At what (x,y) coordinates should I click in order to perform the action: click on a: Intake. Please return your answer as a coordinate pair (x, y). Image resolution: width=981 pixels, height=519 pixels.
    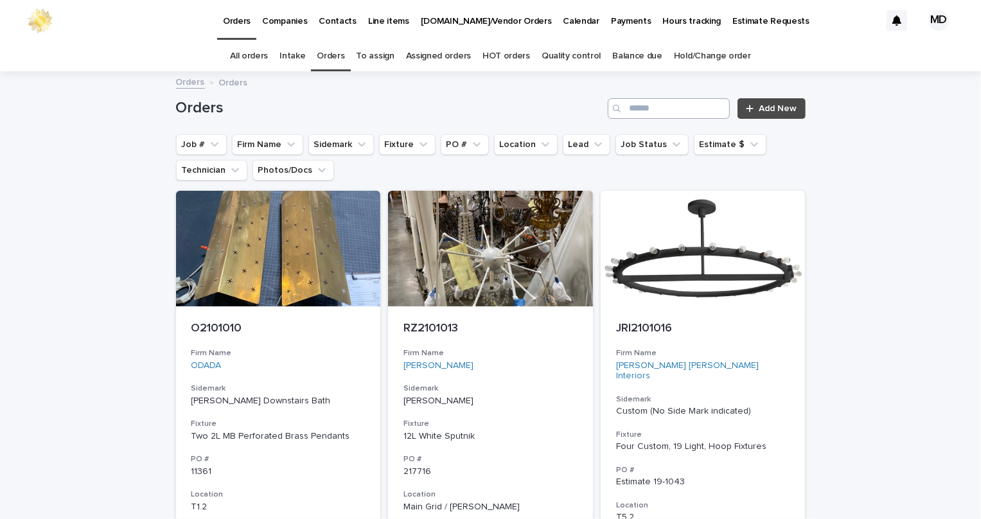
    Looking at the image, I should click on (292, 56).